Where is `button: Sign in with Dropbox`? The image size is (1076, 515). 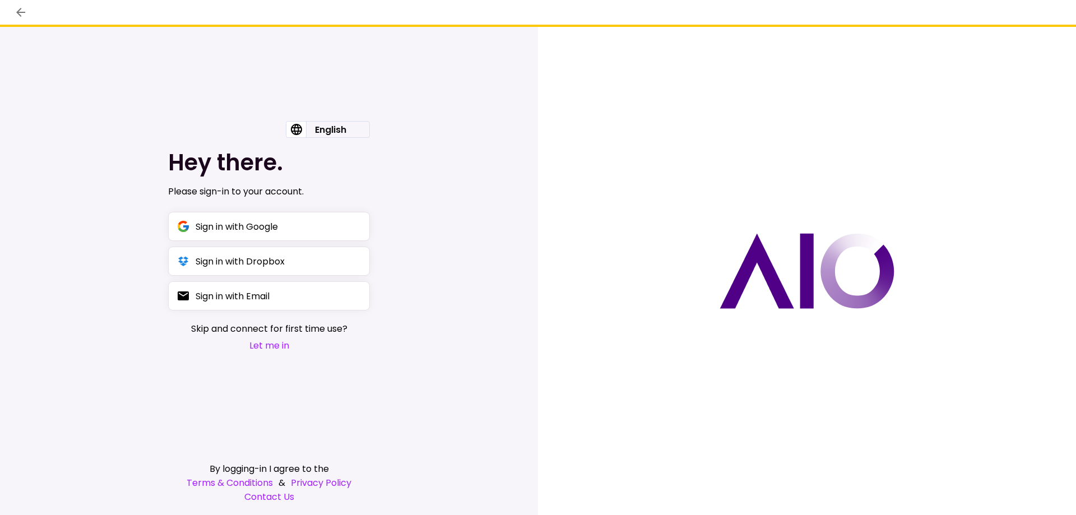
button: Sign in with Dropbox is located at coordinates (269, 261).